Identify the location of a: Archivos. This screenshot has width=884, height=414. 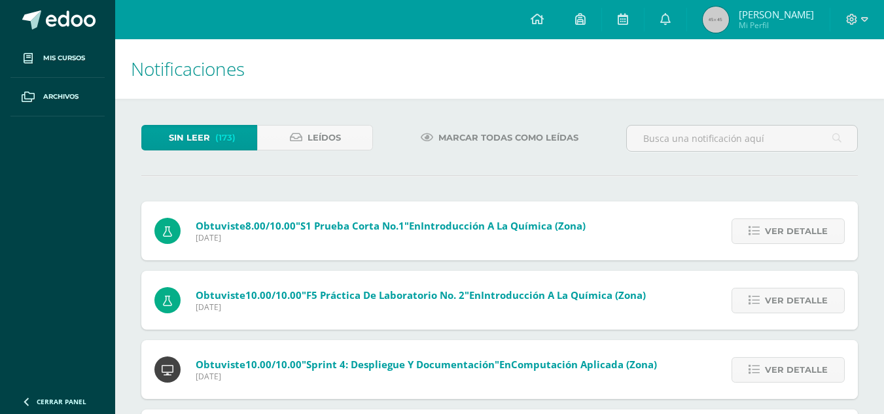
(58, 97).